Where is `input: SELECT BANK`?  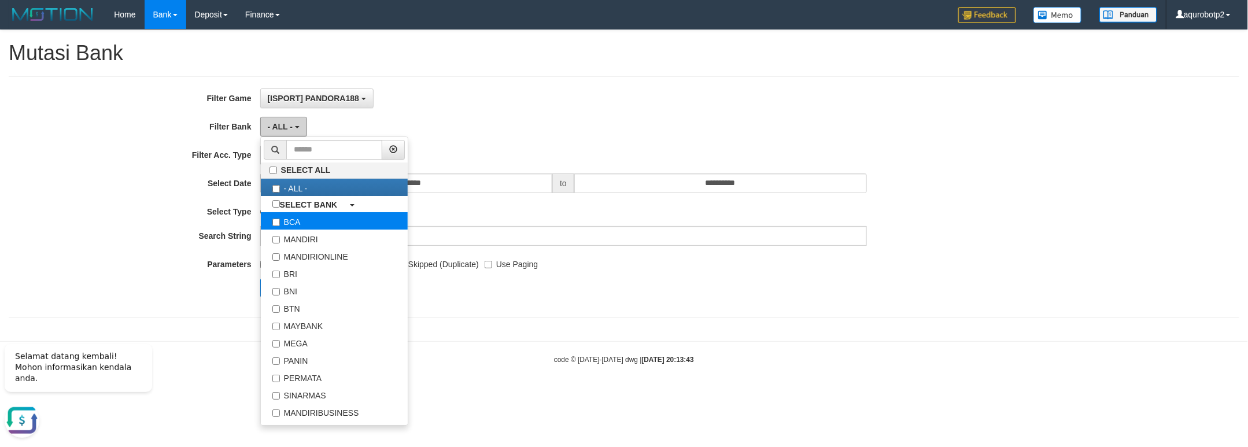
input: SELECT BANK is located at coordinates (276, 204).